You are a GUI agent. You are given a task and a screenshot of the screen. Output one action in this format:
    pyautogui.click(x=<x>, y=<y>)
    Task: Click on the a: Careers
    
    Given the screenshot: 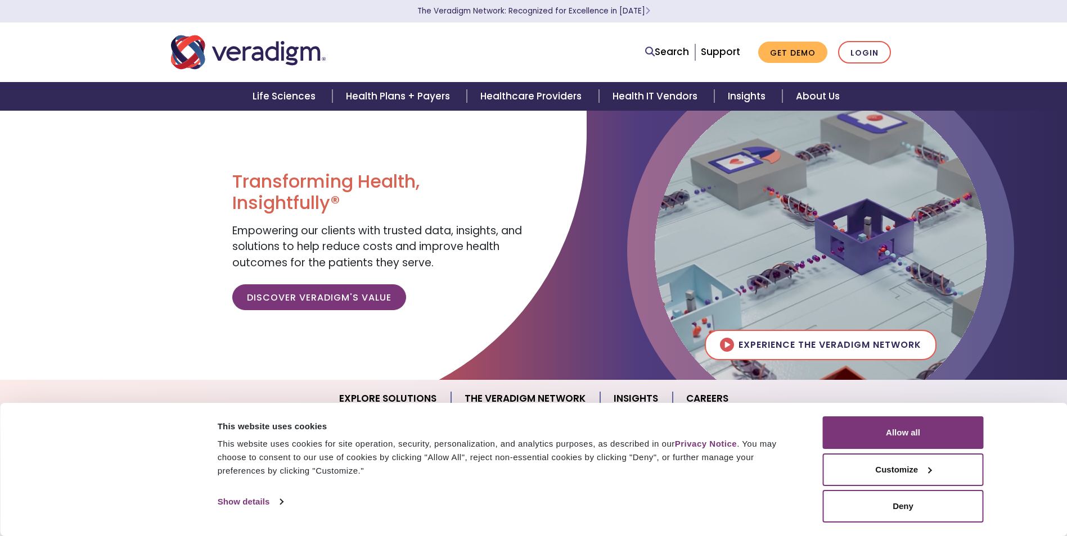 What is the action you would take?
    pyautogui.click(x=707, y=399)
    